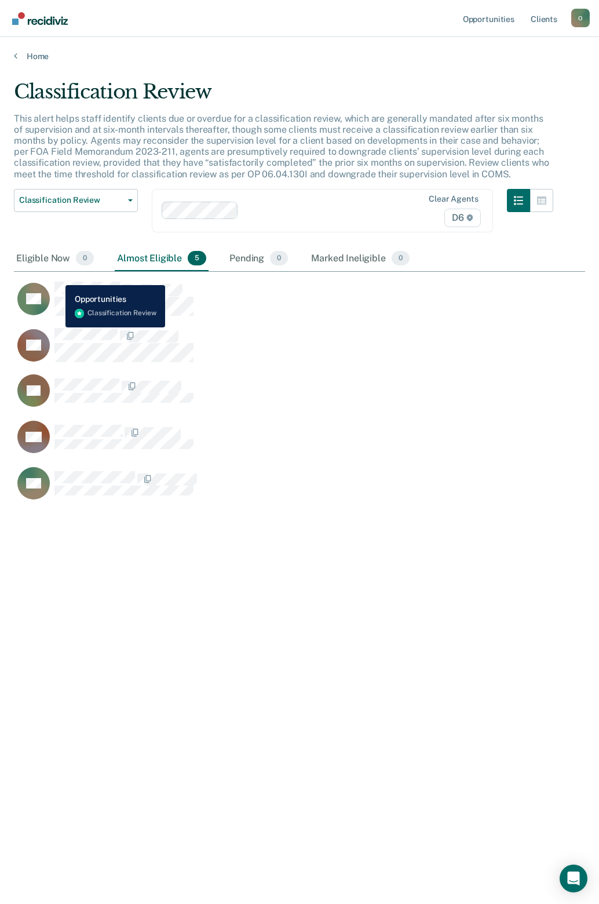 The width and height of the screenshot is (599, 904). Describe the element at coordinates (574, 878) in the screenshot. I see `div: Open Intercom Messenger` at that location.